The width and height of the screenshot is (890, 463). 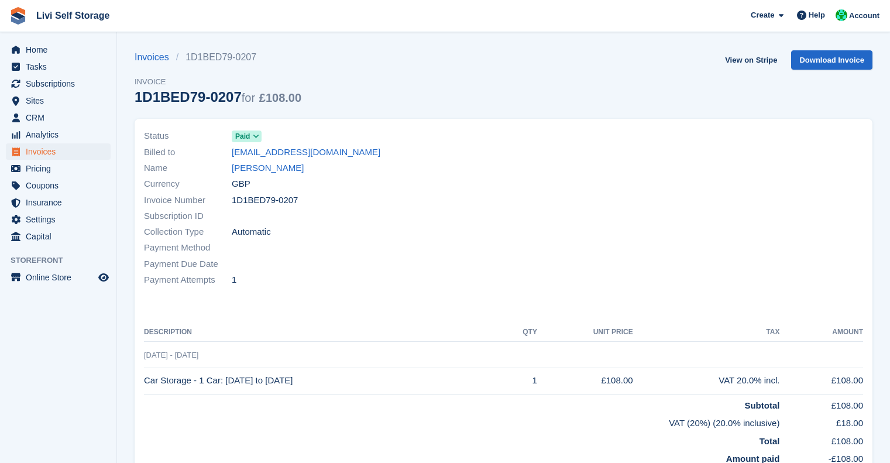 What do you see at coordinates (241, 184) in the screenshot?
I see `span: GBP` at bounding box center [241, 184].